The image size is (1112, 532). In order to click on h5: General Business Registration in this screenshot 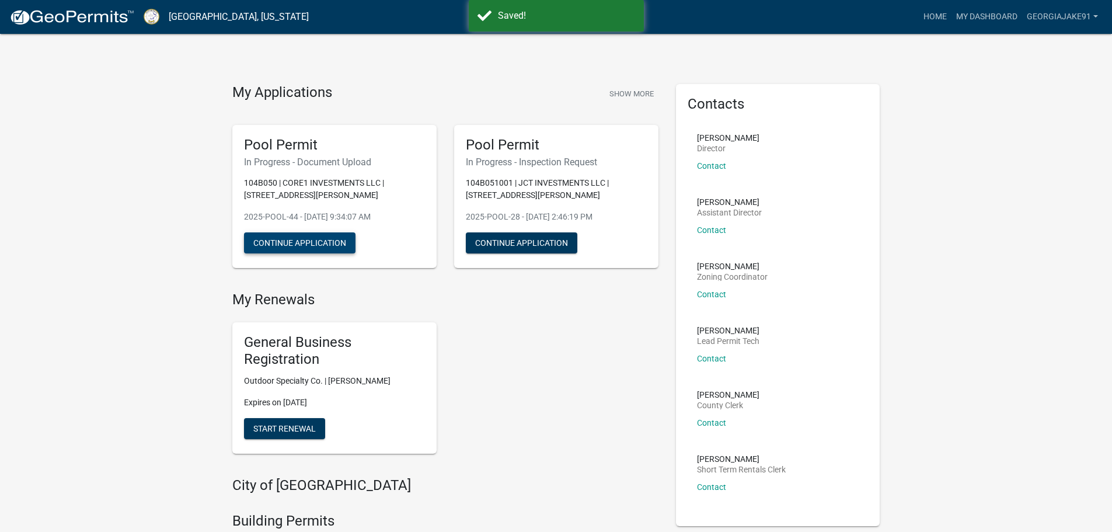, I will do `click(334, 351)`.